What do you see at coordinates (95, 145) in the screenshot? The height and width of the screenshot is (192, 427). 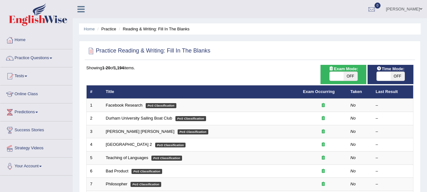 I see `td: 4` at bounding box center [95, 145].